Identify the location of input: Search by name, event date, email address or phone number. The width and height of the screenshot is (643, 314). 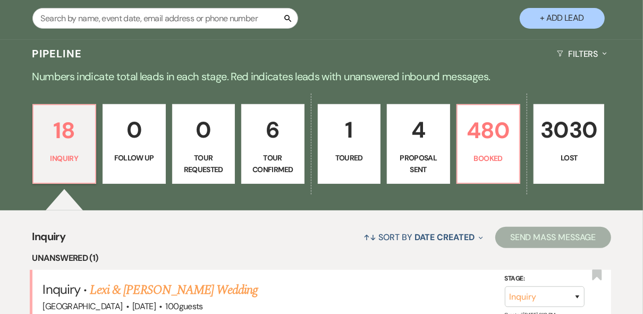
(165, 18).